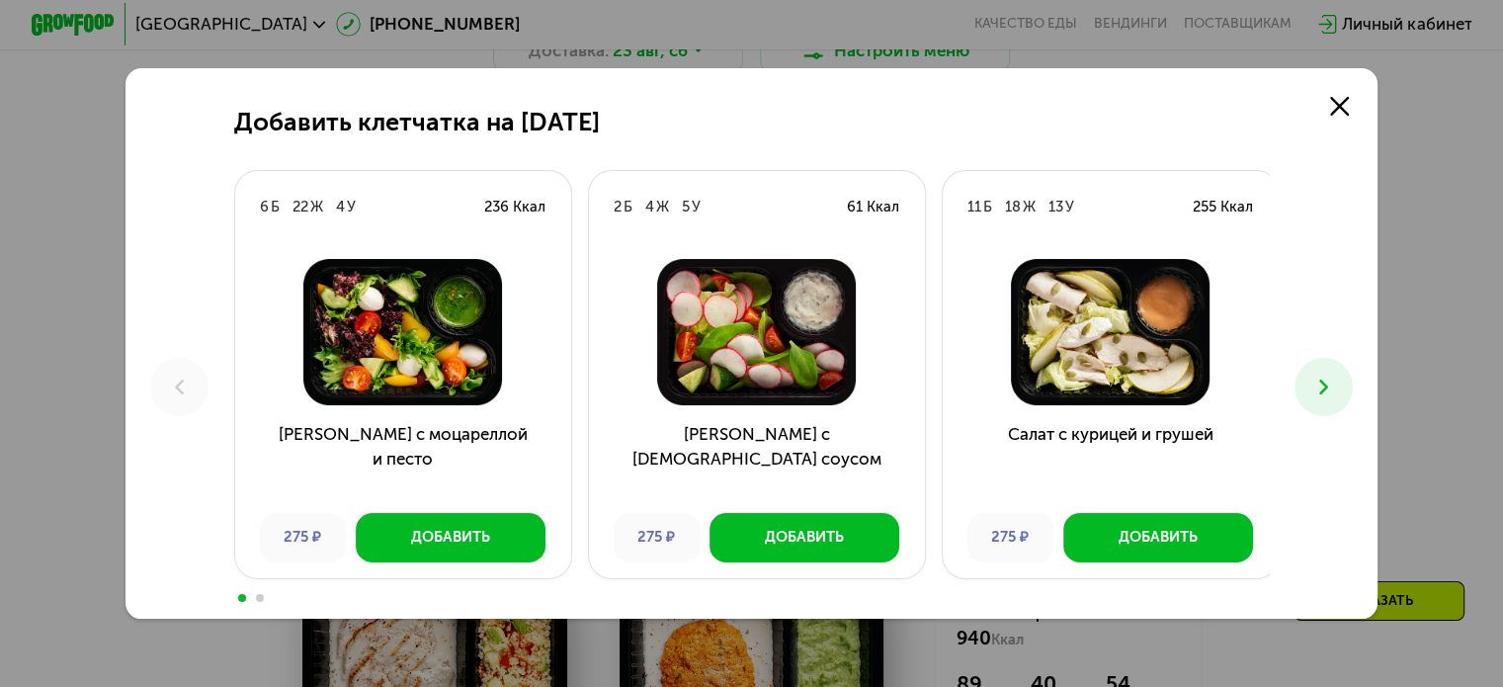  Describe the element at coordinates (686, 207) in the screenshot. I see `div: 5` at that location.